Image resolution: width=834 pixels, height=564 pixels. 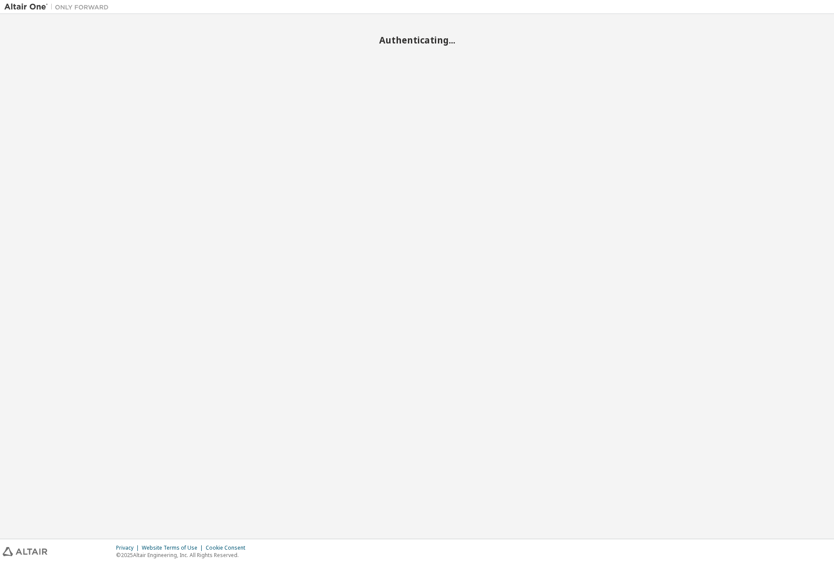 I want to click on p: © 2025 Altair Engineering, Inc. All Rights Reserved., so click(x=183, y=555).